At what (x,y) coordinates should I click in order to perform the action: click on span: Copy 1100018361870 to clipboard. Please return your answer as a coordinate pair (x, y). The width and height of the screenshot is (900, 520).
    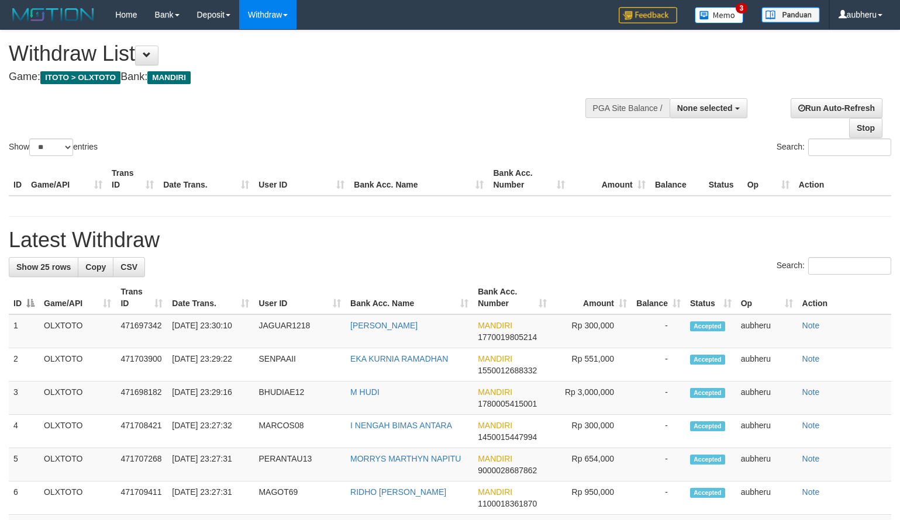
    Looking at the image, I should click on (507, 504).